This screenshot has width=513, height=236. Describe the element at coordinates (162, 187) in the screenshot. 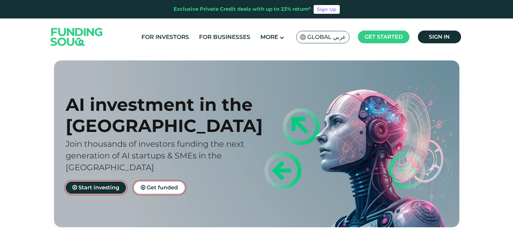

I see `span: Get funded` at that location.